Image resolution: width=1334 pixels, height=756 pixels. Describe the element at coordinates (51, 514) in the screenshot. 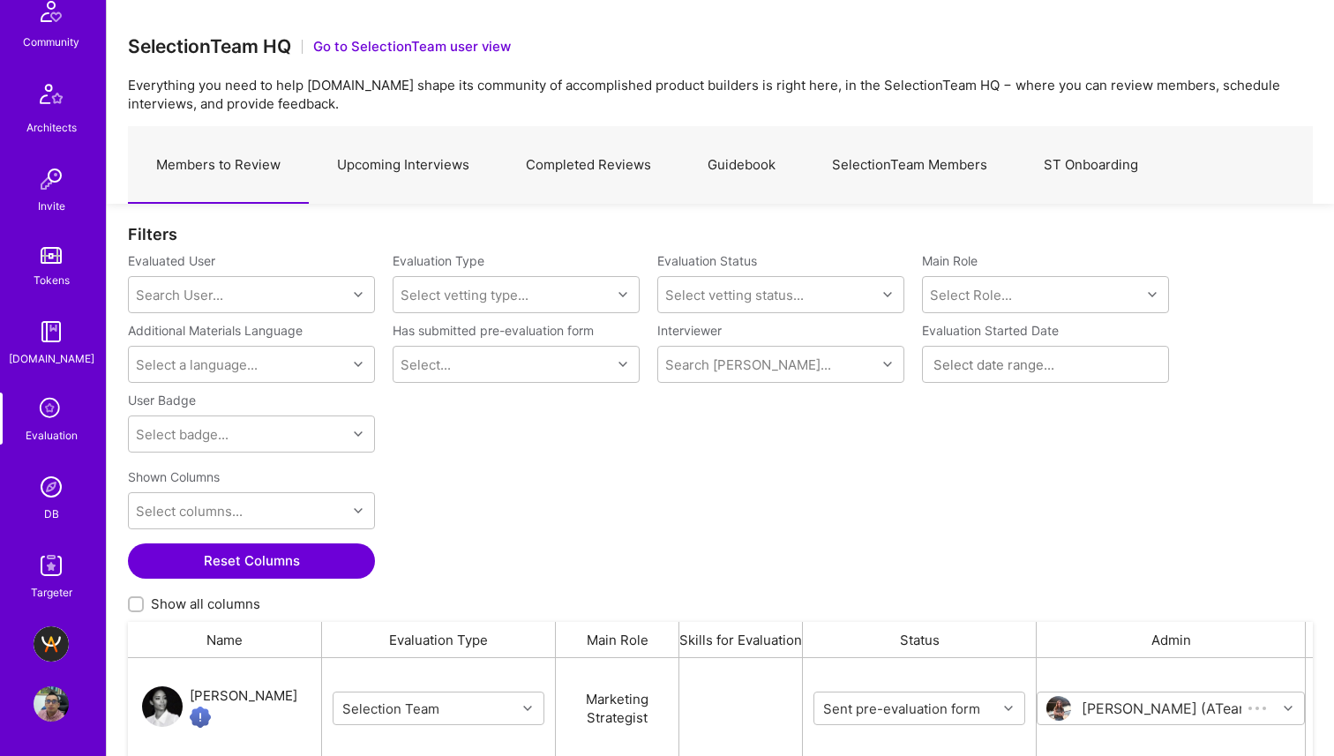

I see `div: DB` at that location.